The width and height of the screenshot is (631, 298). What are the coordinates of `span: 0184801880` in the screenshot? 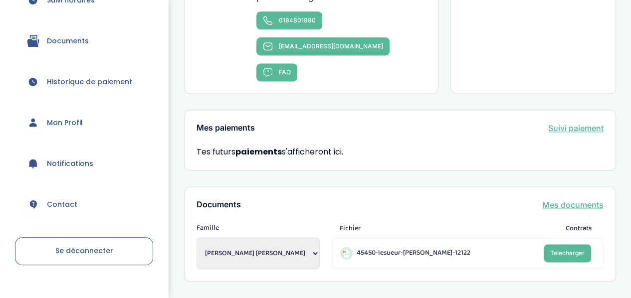 It's located at (297, 20).